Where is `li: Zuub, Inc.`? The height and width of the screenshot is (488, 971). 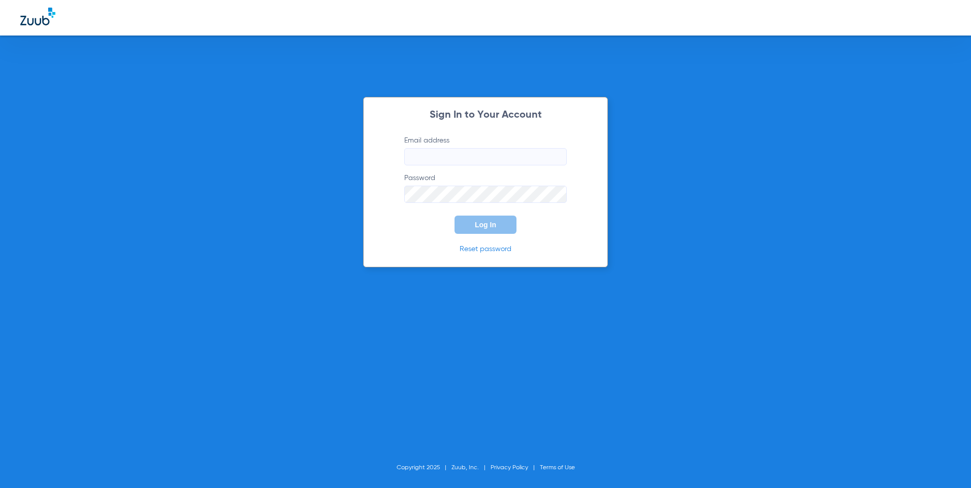 li: Zuub, Inc. is located at coordinates (471, 468).